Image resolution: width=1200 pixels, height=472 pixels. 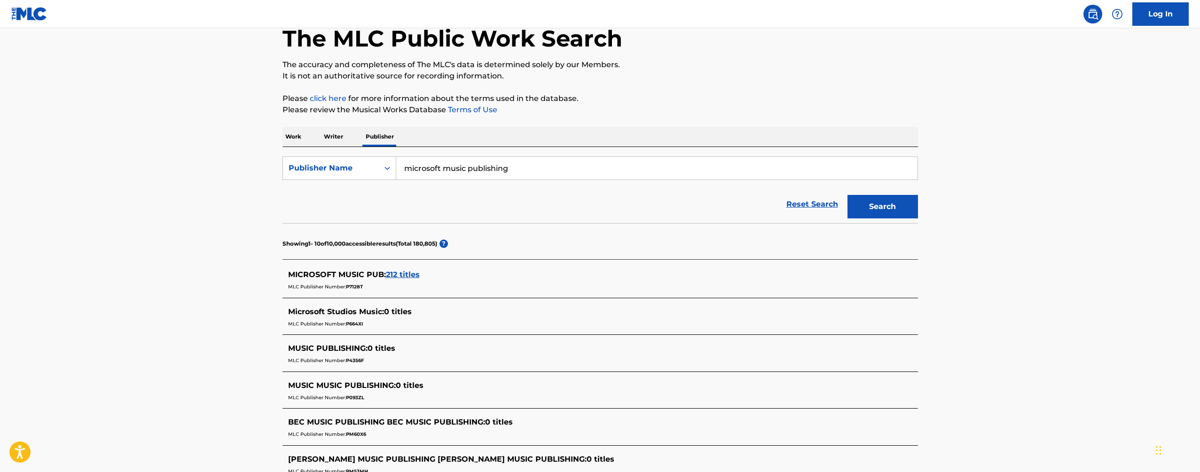 I want to click on p: Please review the Musical Works Database, so click(x=600, y=110).